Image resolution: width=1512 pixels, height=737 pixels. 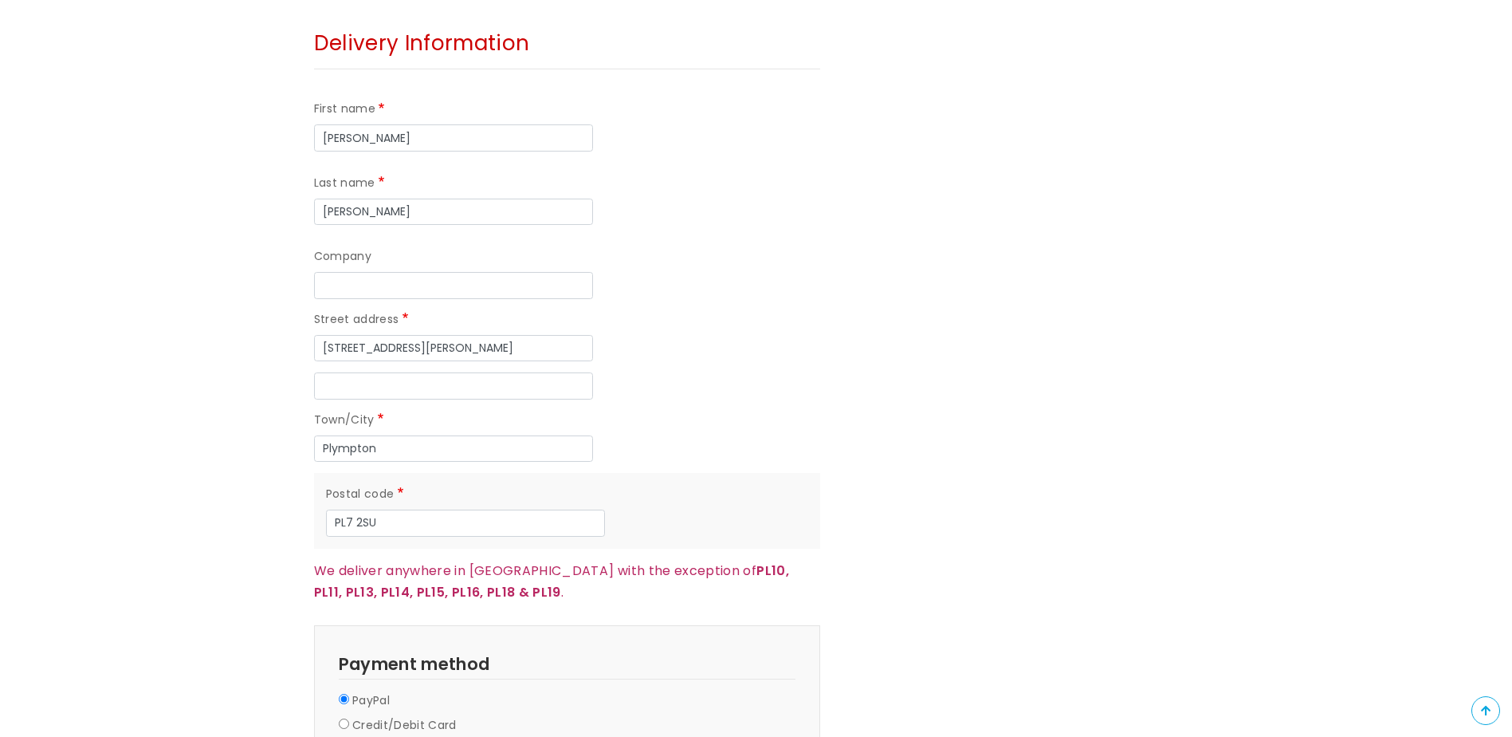 What do you see at coordinates (366, 494) in the screenshot?
I see `label: Postal code` at bounding box center [366, 494].